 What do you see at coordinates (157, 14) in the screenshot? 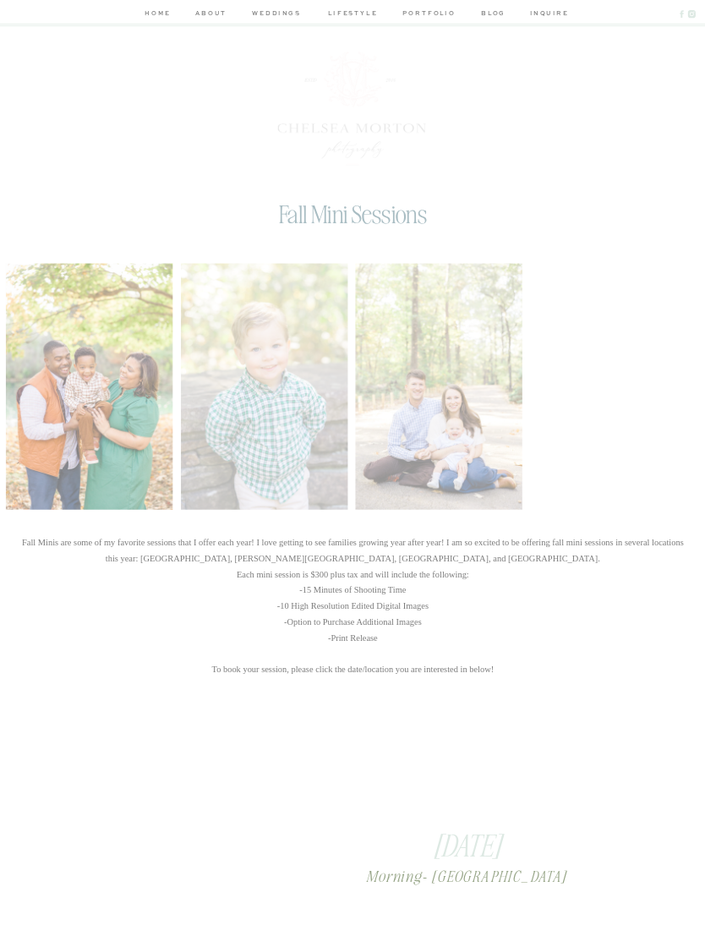
I see `nav: home` at bounding box center [157, 14].